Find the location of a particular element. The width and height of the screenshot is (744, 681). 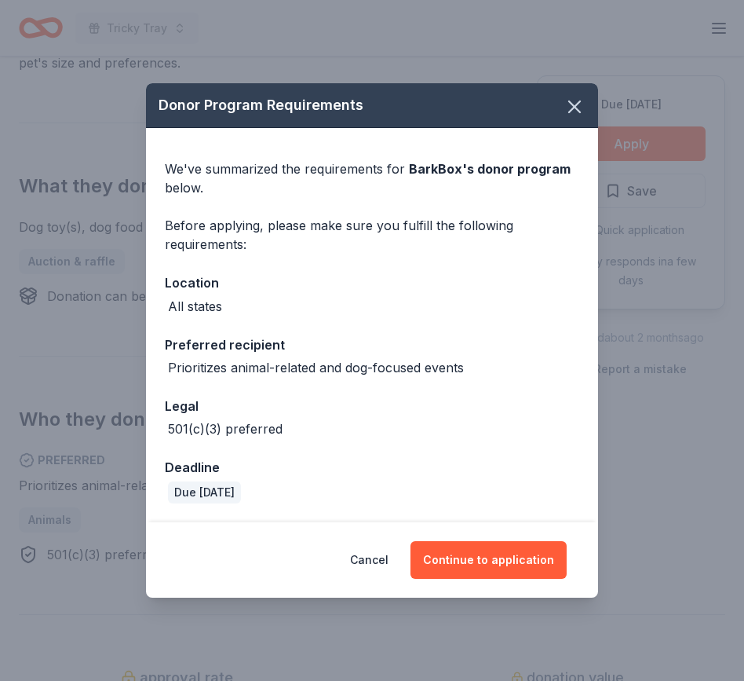

div: 501(c)(3) preferred is located at coordinates (225, 429).